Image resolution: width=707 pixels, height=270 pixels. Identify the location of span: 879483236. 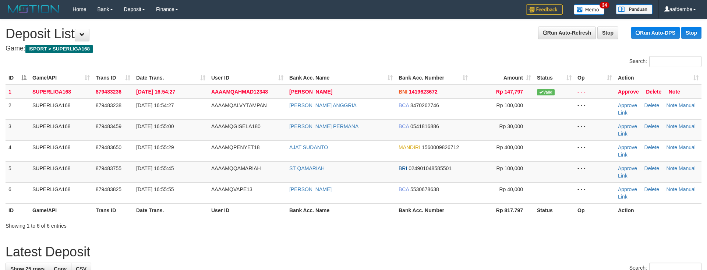
(109, 92).